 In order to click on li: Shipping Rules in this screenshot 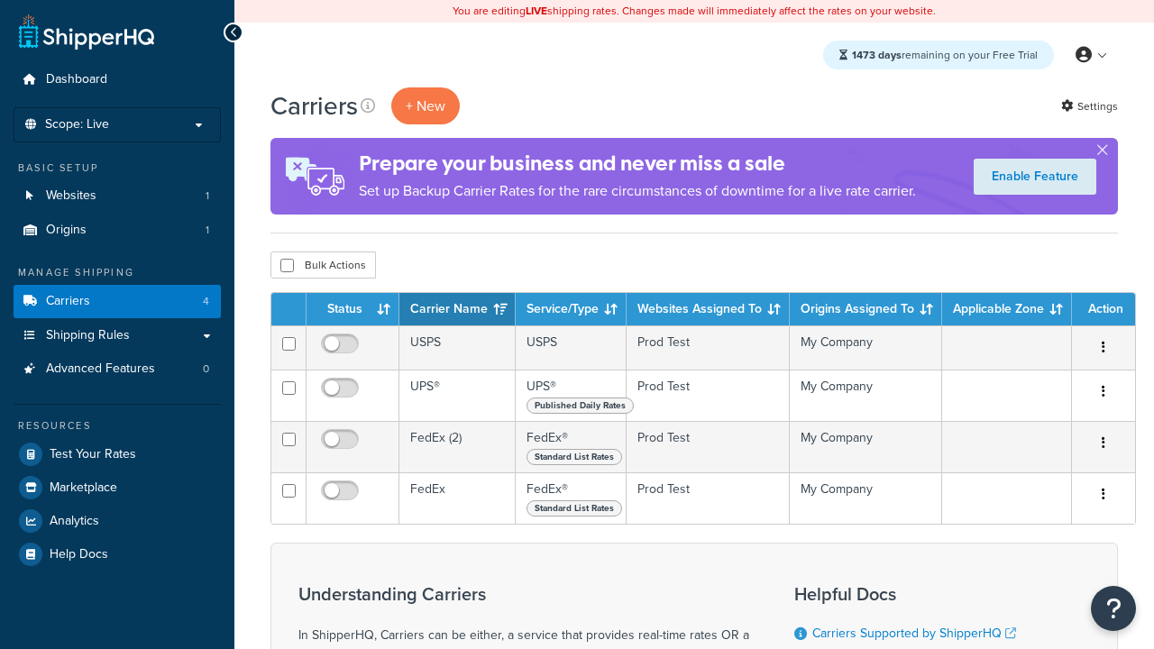, I will do `click(117, 335)`.